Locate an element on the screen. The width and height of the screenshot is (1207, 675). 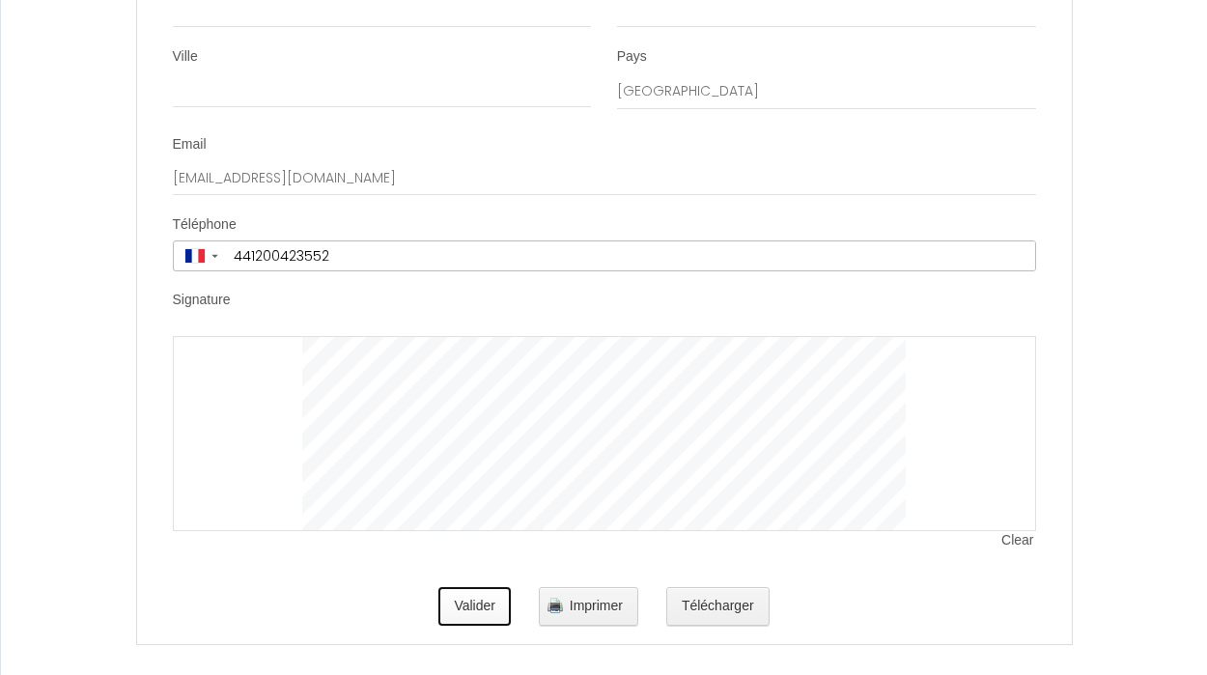
button: Télécharger is located at coordinates (718, 607).